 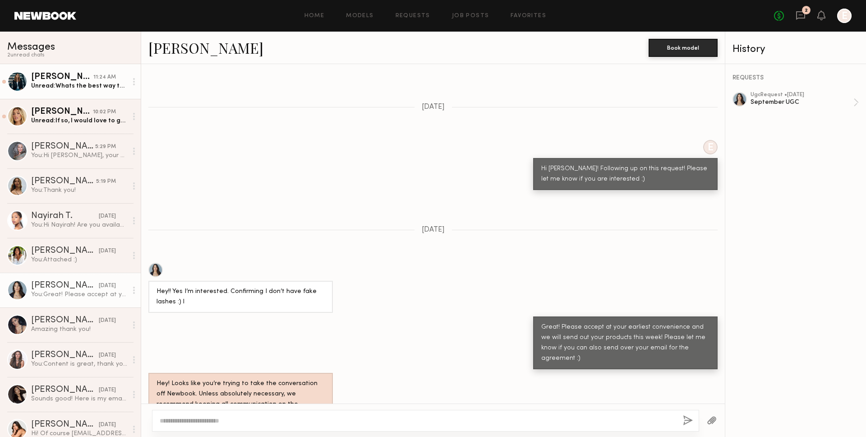 What do you see at coordinates (240, 399) in the screenshot?
I see `div: Hey! Looks like you’re trying to take the conversation off Newbook. Unless absolutely necessary, ...` at bounding box center [240, 399].